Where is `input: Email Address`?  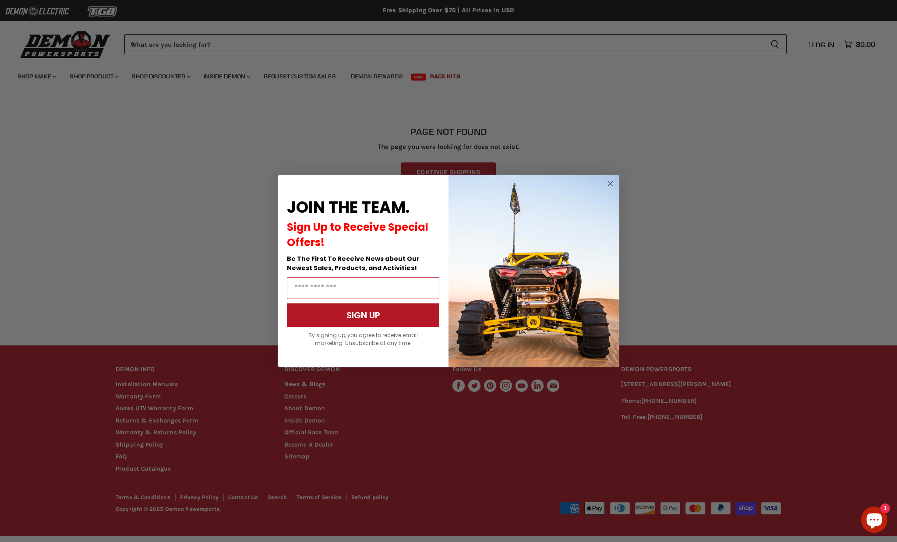
input: Email Address is located at coordinates (363, 288).